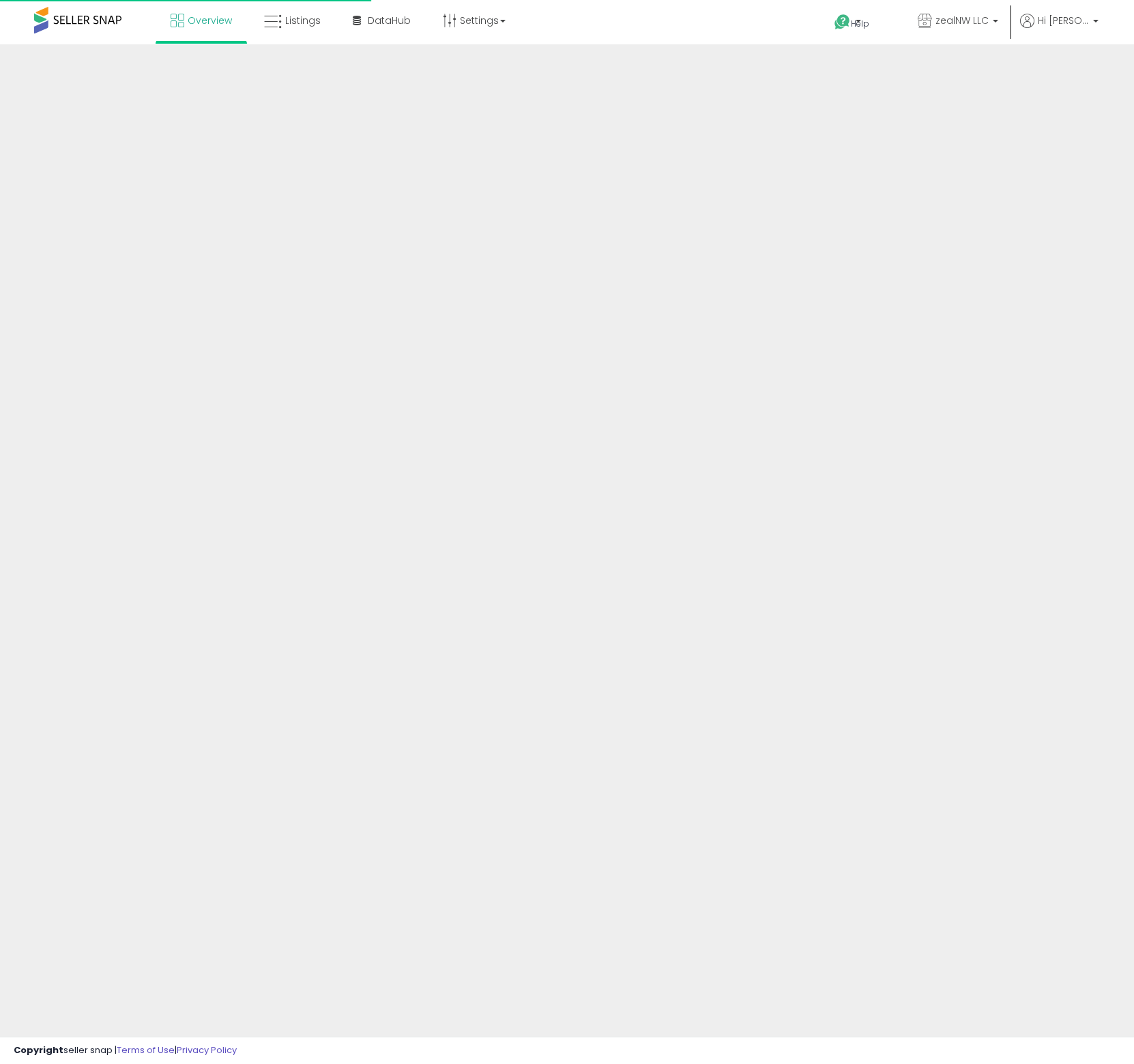 The height and width of the screenshot is (1064, 1134). I want to click on span: zealNW LLC, so click(962, 21).